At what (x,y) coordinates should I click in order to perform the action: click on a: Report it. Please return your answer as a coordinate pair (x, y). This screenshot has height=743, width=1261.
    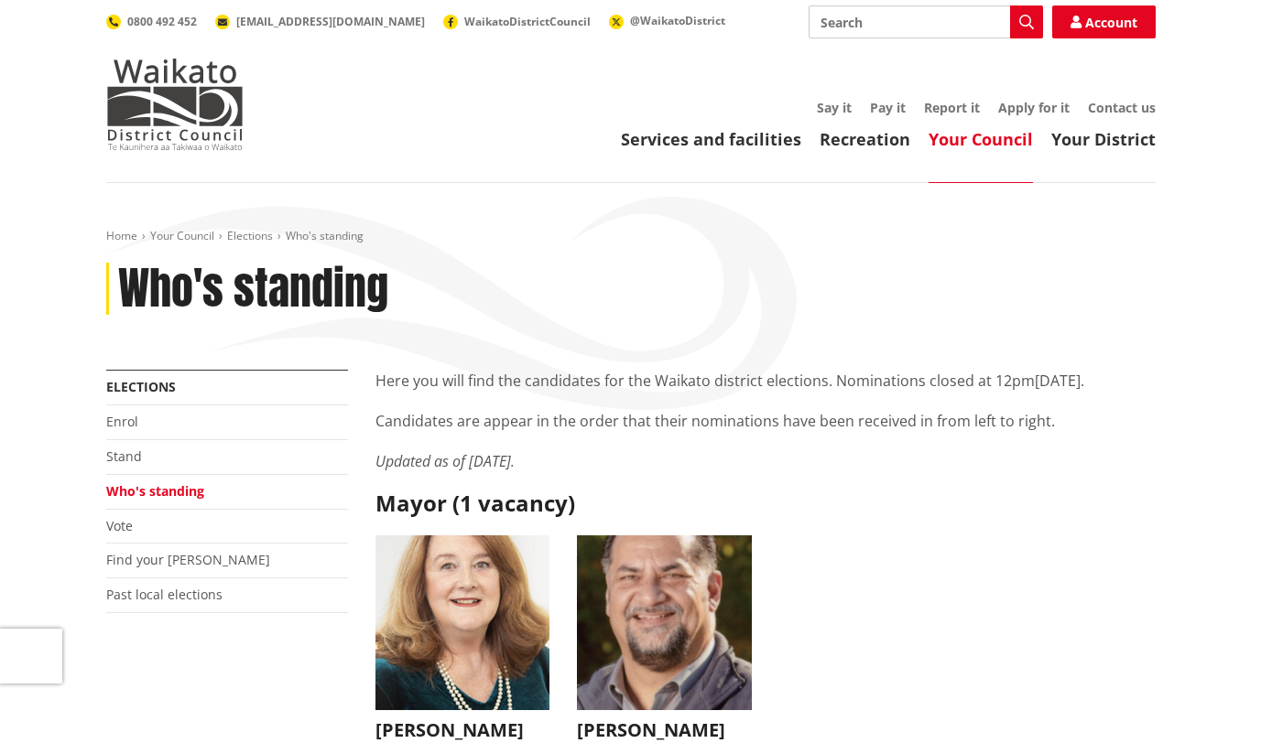
    Looking at the image, I should click on (951, 107).